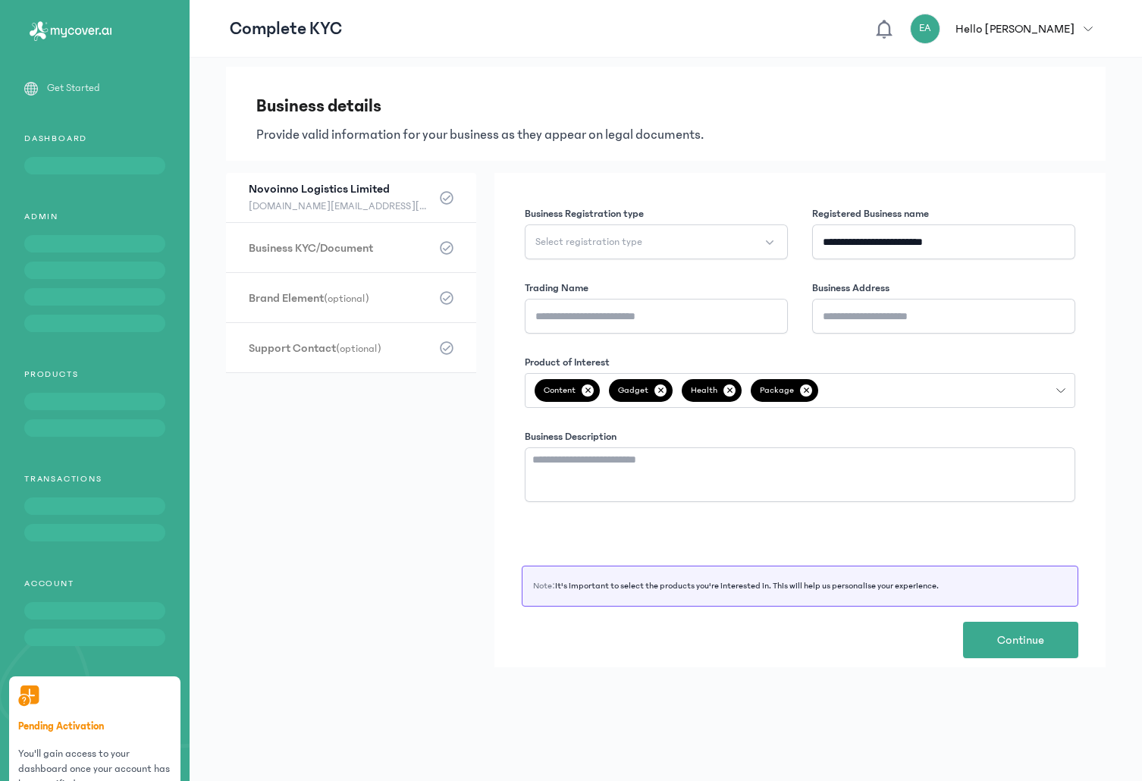  Describe the element at coordinates (556, 288) in the screenshot. I see `label: Trading Name` at that location.